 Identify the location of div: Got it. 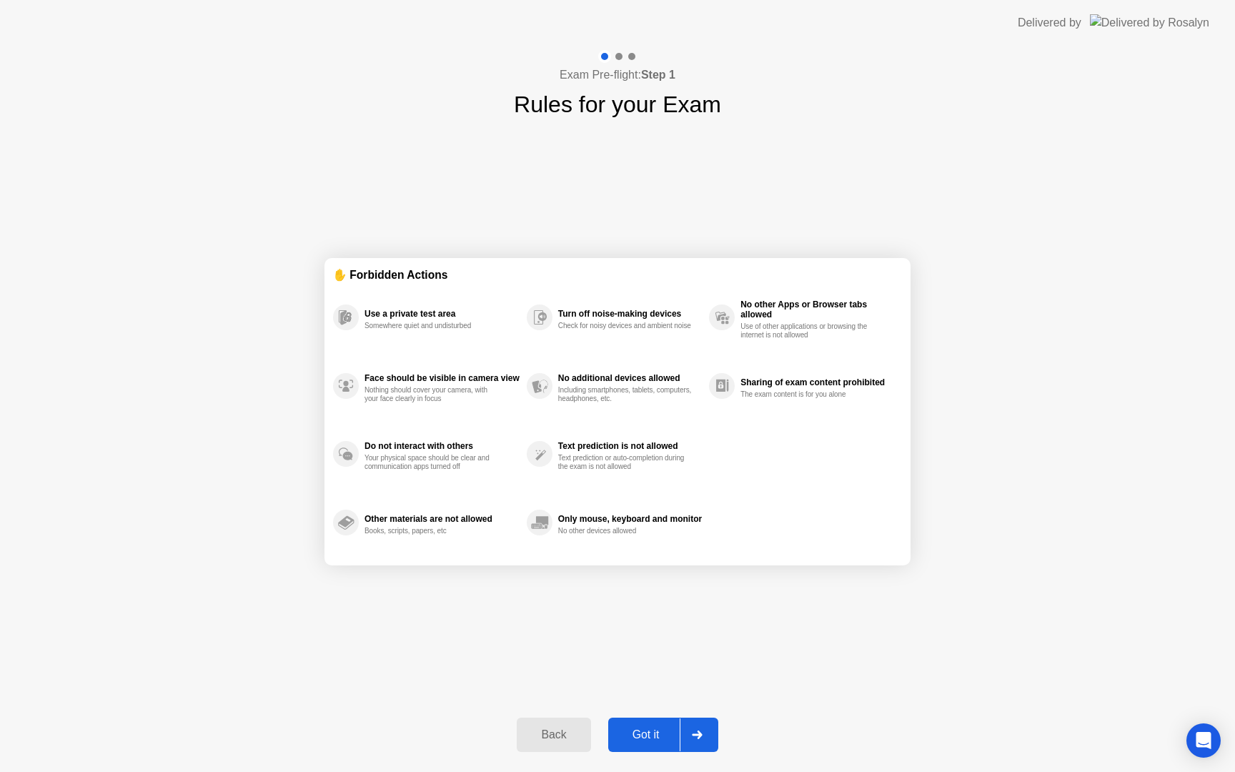
(646, 735).